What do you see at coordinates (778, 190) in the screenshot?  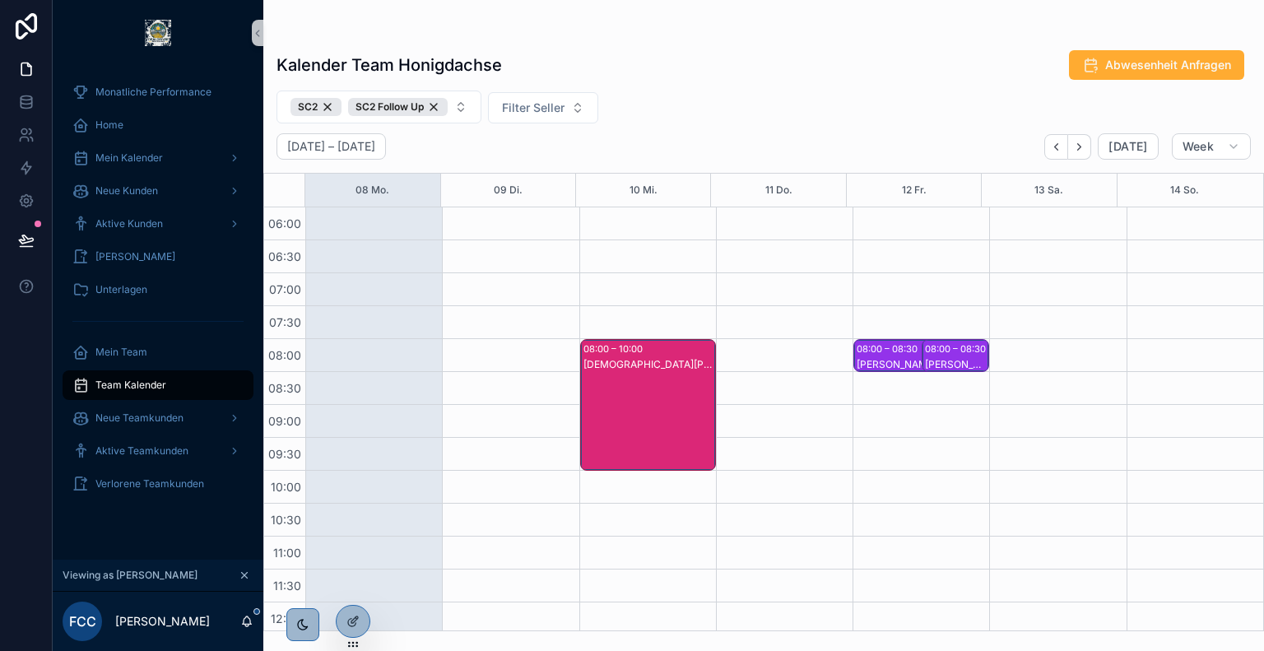 I see `div: 11 Do.` at bounding box center [778, 190].